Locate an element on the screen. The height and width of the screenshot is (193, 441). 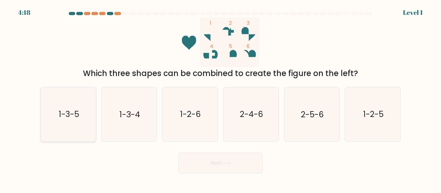
text: 1-2-6 is located at coordinates (190, 115).